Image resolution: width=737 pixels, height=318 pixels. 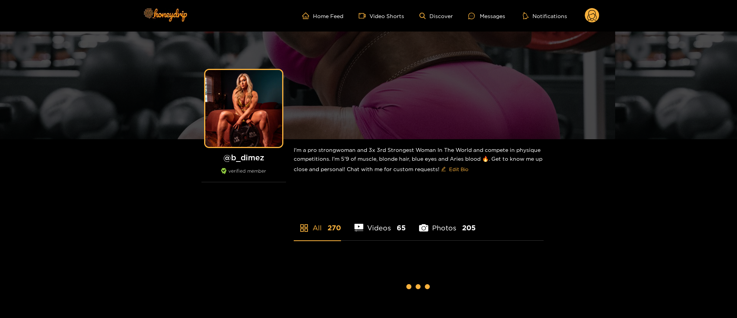 What do you see at coordinates (244, 175) in the screenshot?
I see `div: verified member` at bounding box center [244, 175].